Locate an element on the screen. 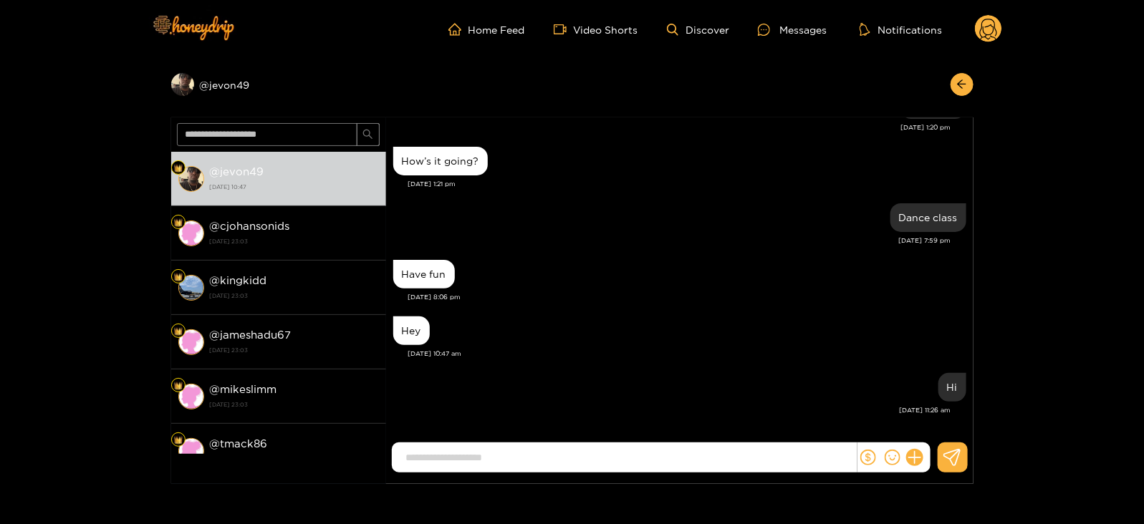 The width and height of the screenshot is (1144, 524). strong: @ mikeslimm is located at coordinates (244, 389).